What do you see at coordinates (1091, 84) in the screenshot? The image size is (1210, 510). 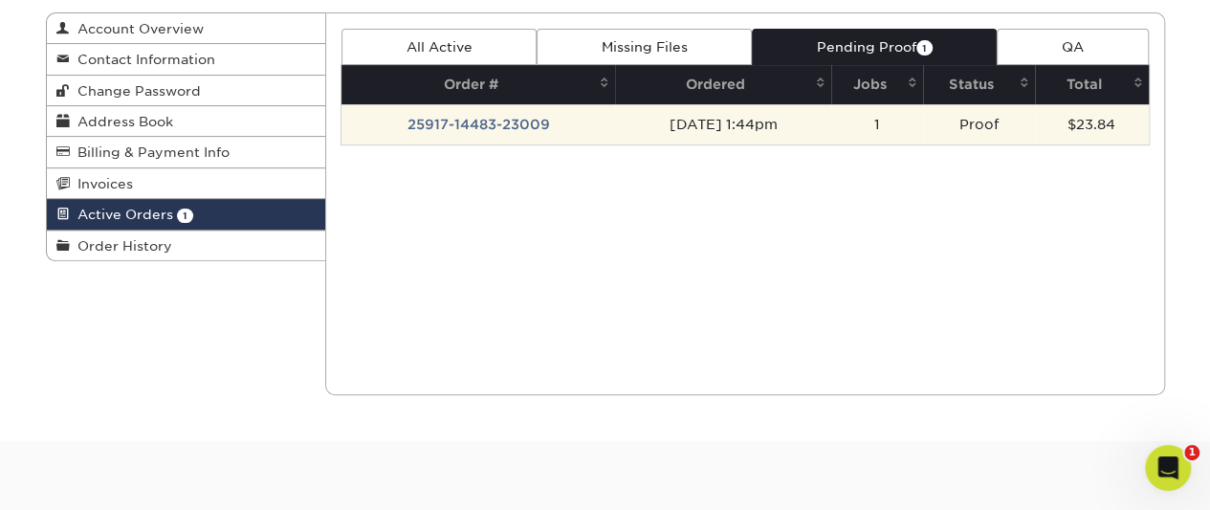 I see `th: Total` at bounding box center [1091, 84].